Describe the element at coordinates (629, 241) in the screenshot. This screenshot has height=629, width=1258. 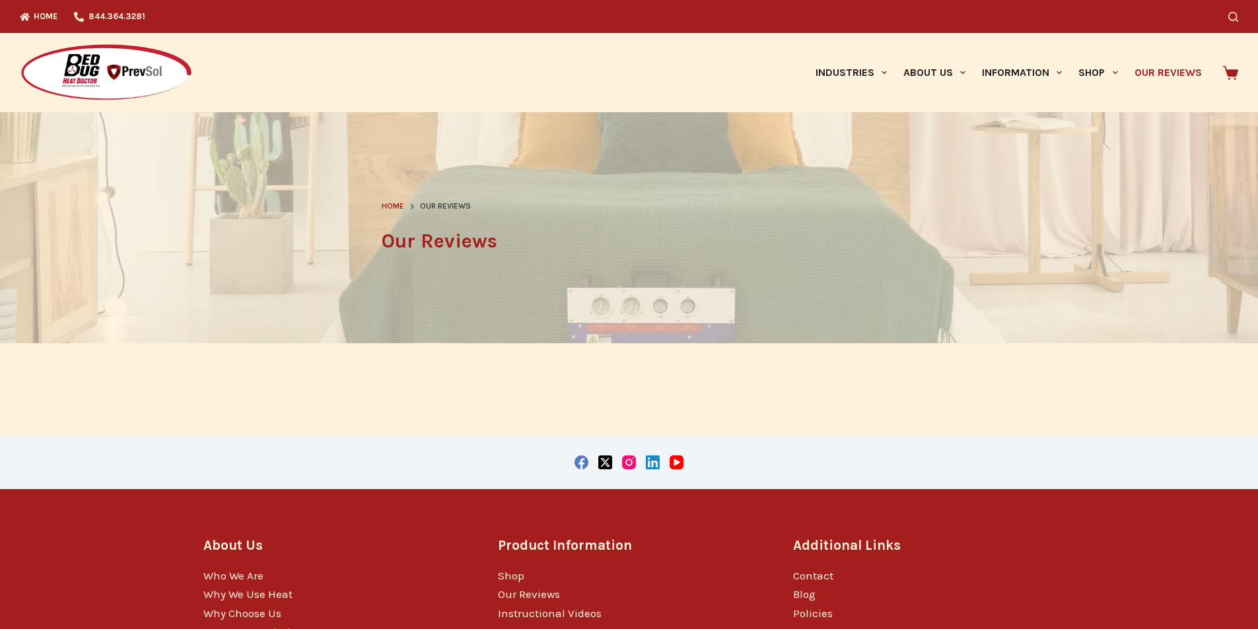
I see `h1: Our Reviews` at that location.